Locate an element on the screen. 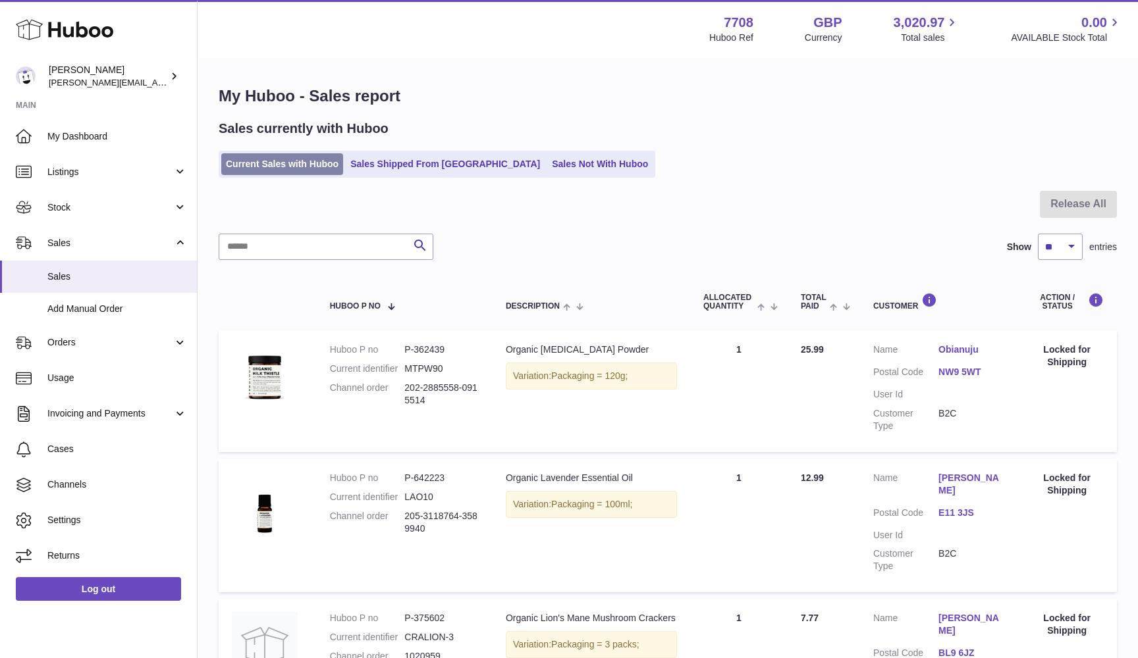 This screenshot has width=1138, height=658. span: Settings is located at coordinates (117, 520).